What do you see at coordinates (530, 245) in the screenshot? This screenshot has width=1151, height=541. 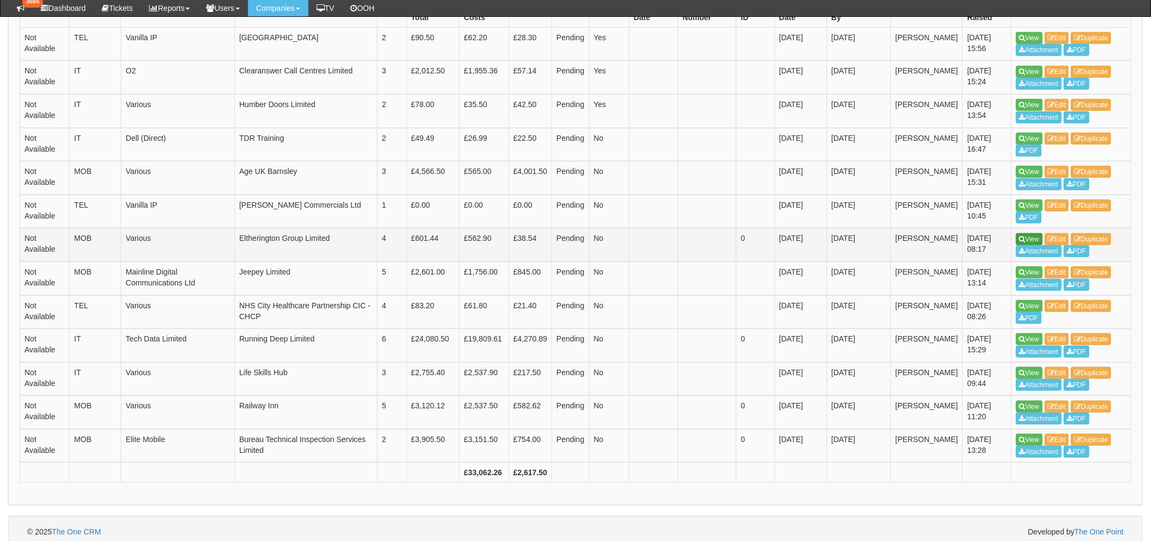 I see `td: £38.54` at bounding box center [530, 245].